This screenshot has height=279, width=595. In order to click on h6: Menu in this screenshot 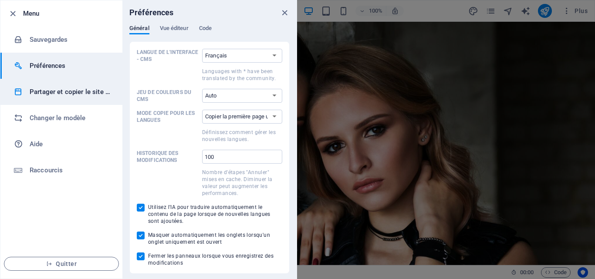, I will do `click(69, 14)`.